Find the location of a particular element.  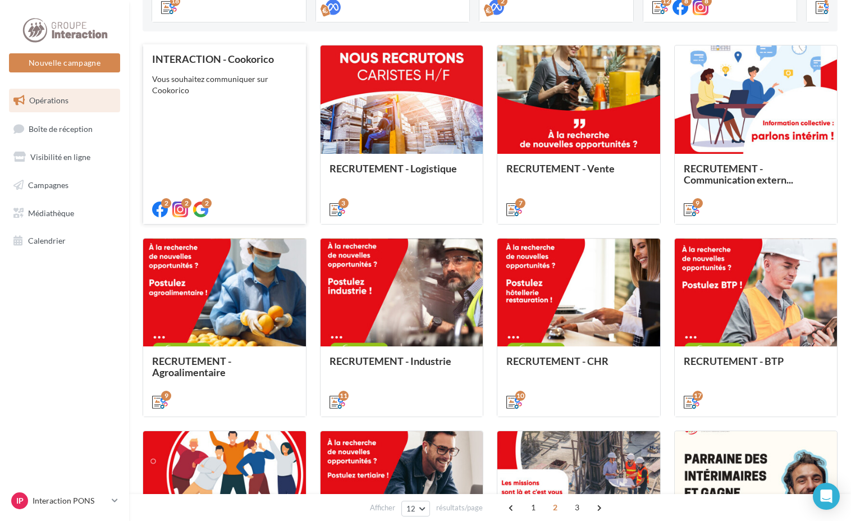

span: RECRUTEMENT - CHR is located at coordinates (557, 361).